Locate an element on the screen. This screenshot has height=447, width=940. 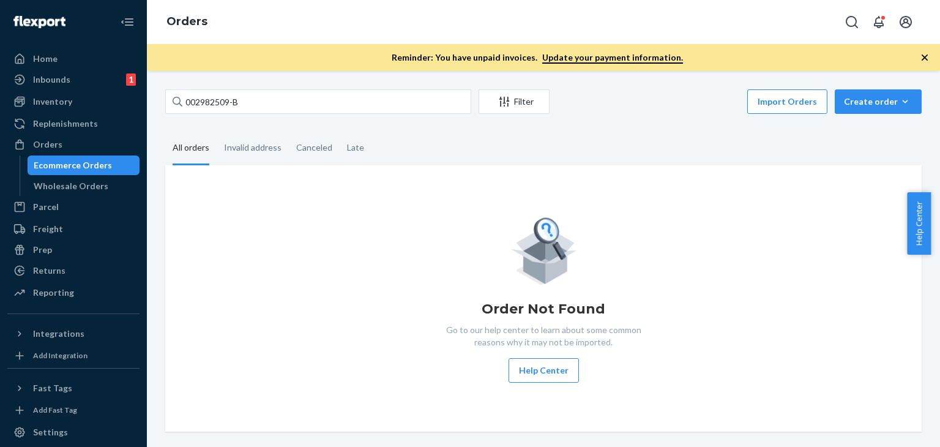
div: Ecommerce Orders is located at coordinates (73, 165).